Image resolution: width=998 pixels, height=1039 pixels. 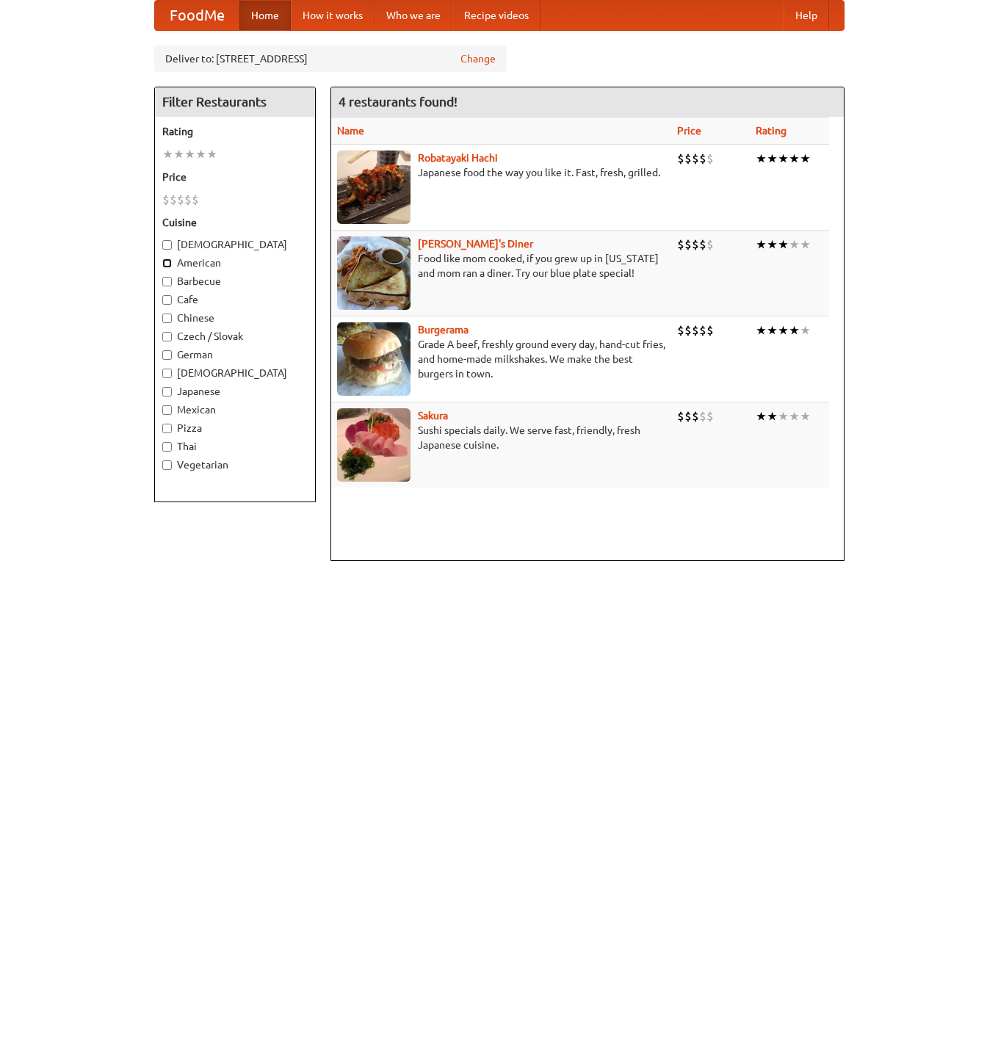 I want to click on h5: Rating, so click(x=235, y=131).